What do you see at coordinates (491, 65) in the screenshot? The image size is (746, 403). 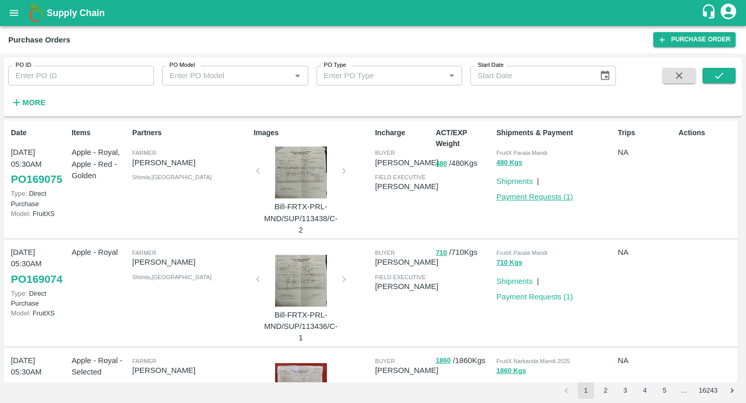 I see `label: Start Date` at bounding box center [491, 65].